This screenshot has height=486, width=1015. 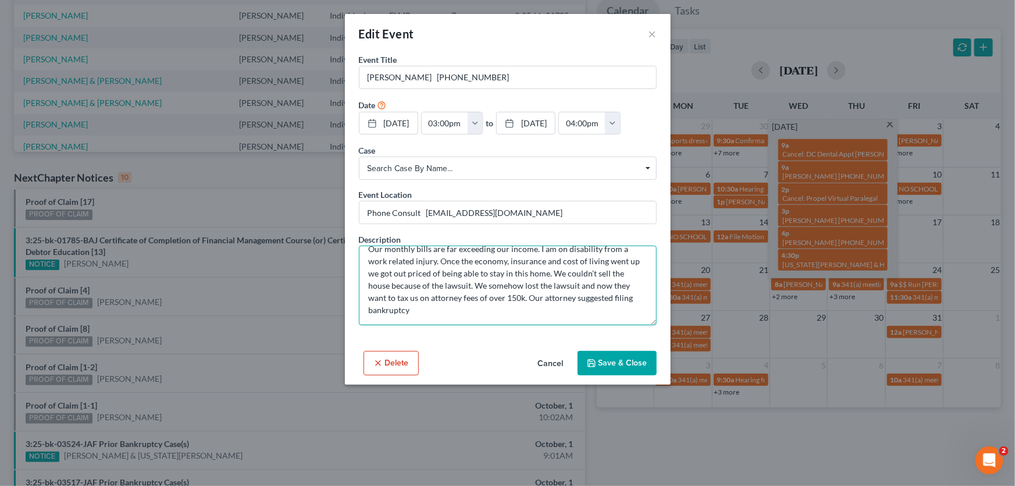 I want to click on label: Date, so click(x=367, y=105).